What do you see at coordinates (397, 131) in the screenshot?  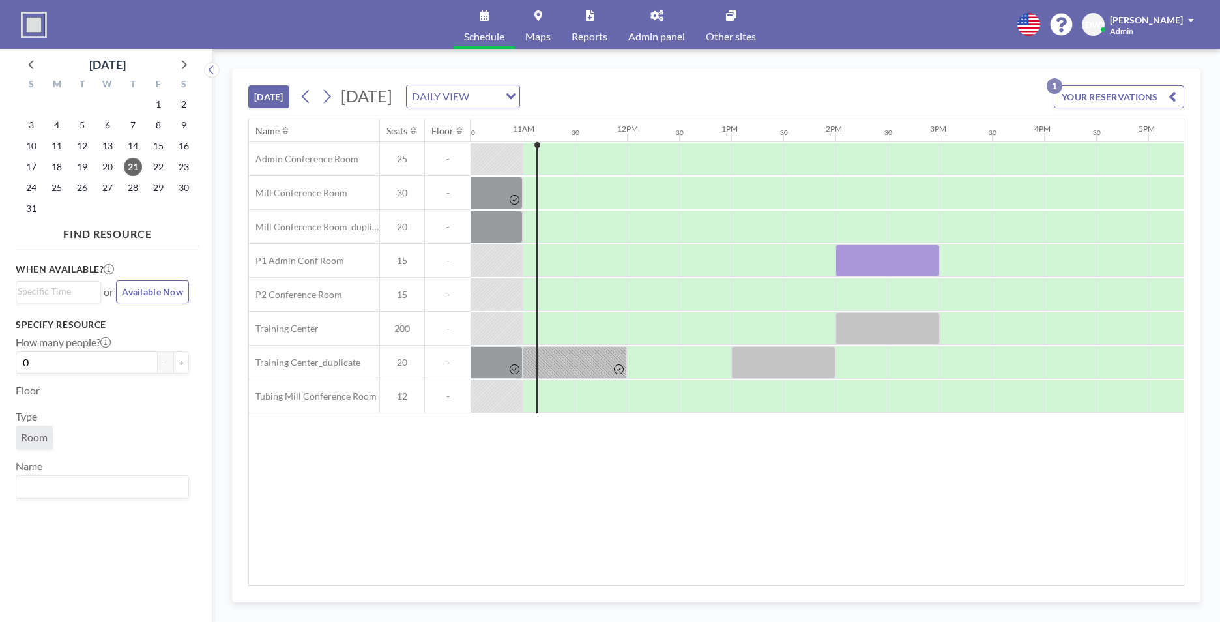 I see `div: Seats` at bounding box center [397, 131].